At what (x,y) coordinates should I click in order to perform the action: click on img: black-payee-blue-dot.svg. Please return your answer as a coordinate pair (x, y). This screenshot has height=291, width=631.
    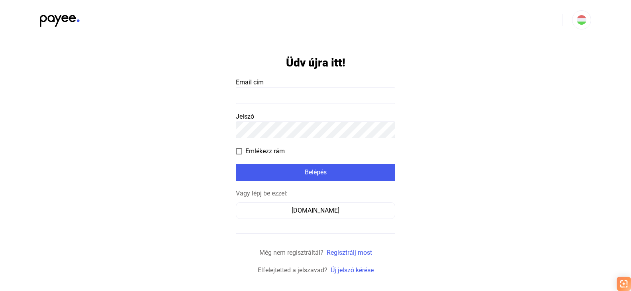
    Looking at the image, I should click on (60, 18).